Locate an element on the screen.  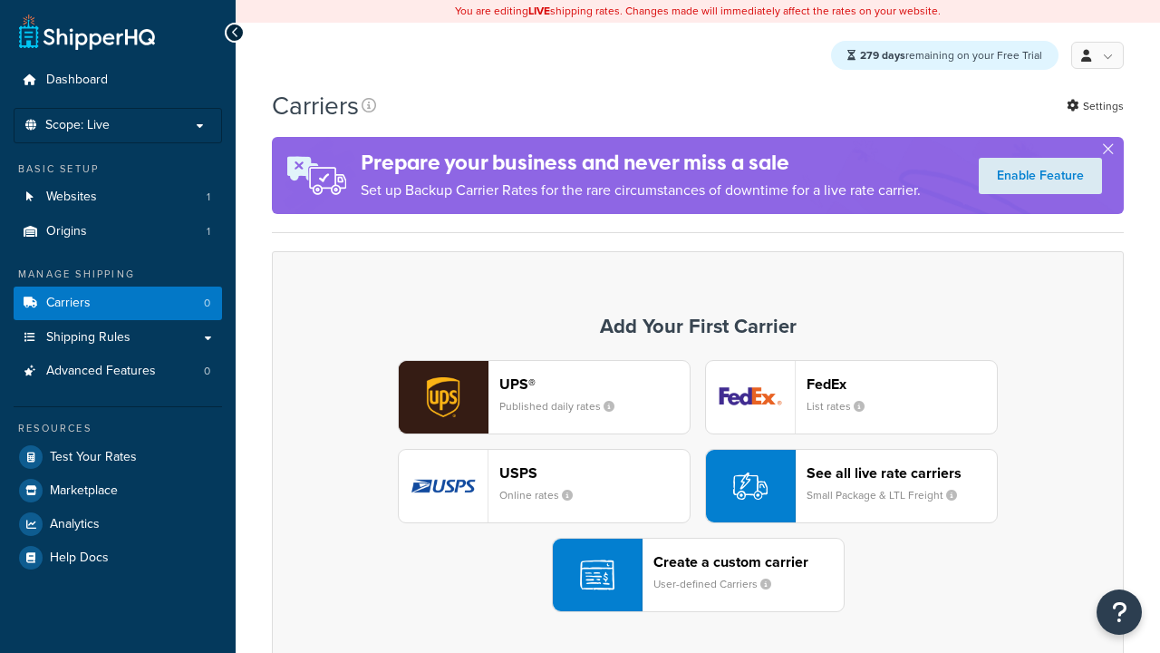
button: See all live rate carriersSmall Package & LTL Freight is located at coordinates (851, 486).